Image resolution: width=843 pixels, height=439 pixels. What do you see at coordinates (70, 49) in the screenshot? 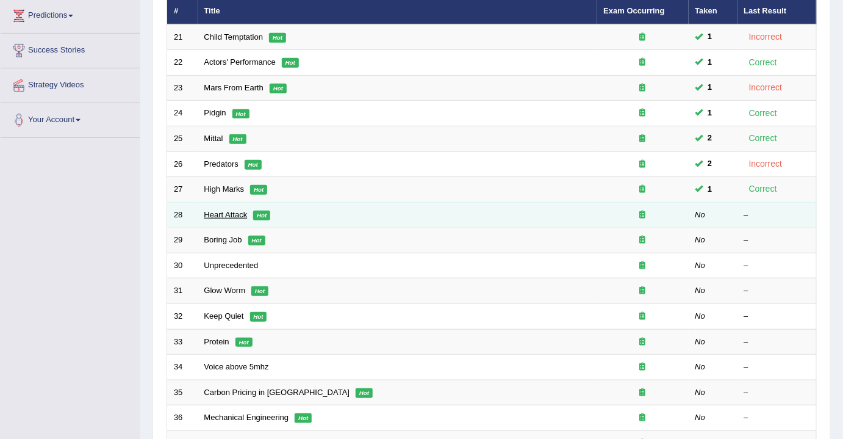
I see `a: Success Stories` at bounding box center [70, 49].